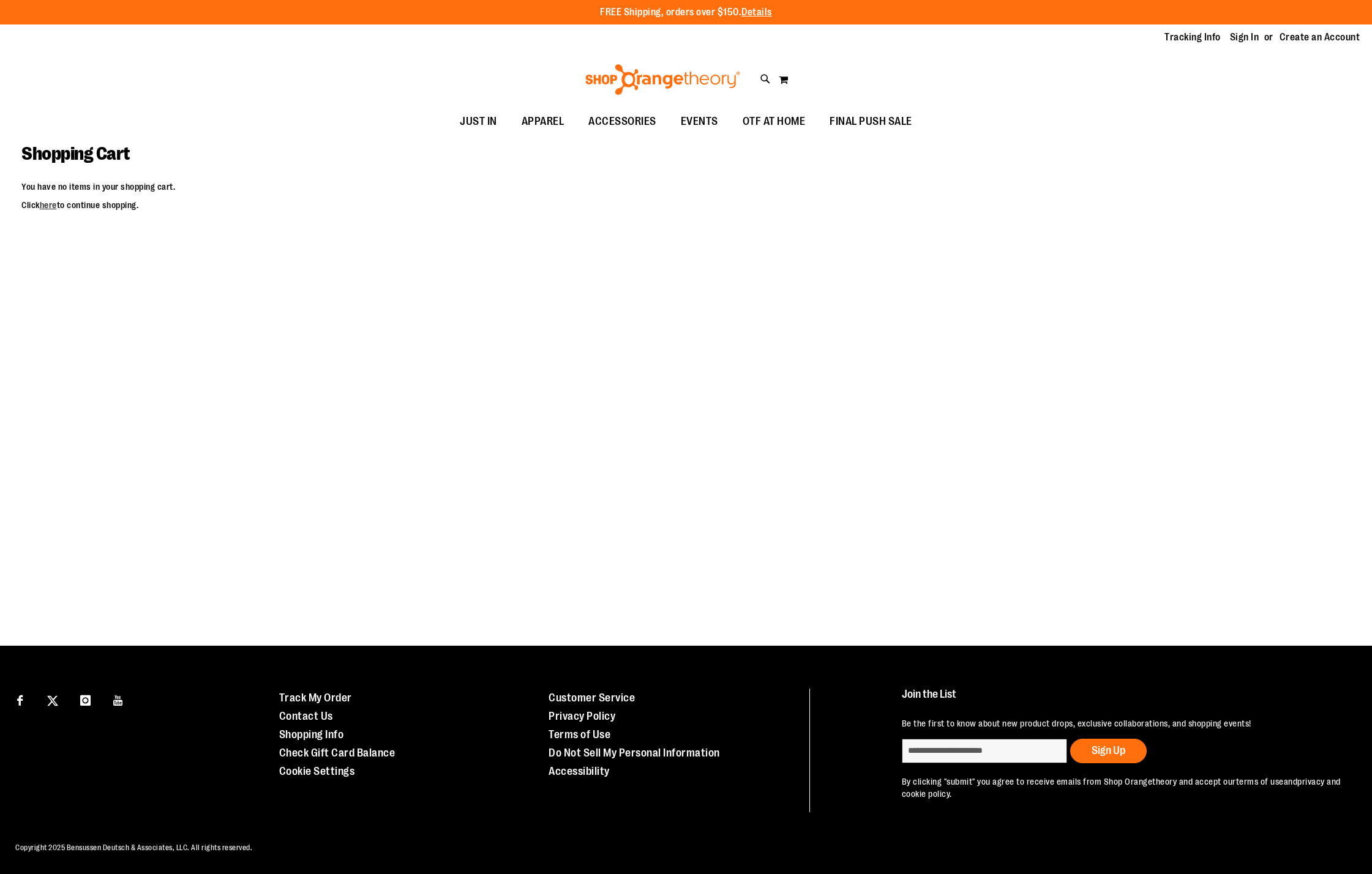 This screenshot has height=874, width=1372. What do you see at coordinates (580, 735) in the screenshot?
I see `a: Terms of Use` at bounding box center [580, 735].